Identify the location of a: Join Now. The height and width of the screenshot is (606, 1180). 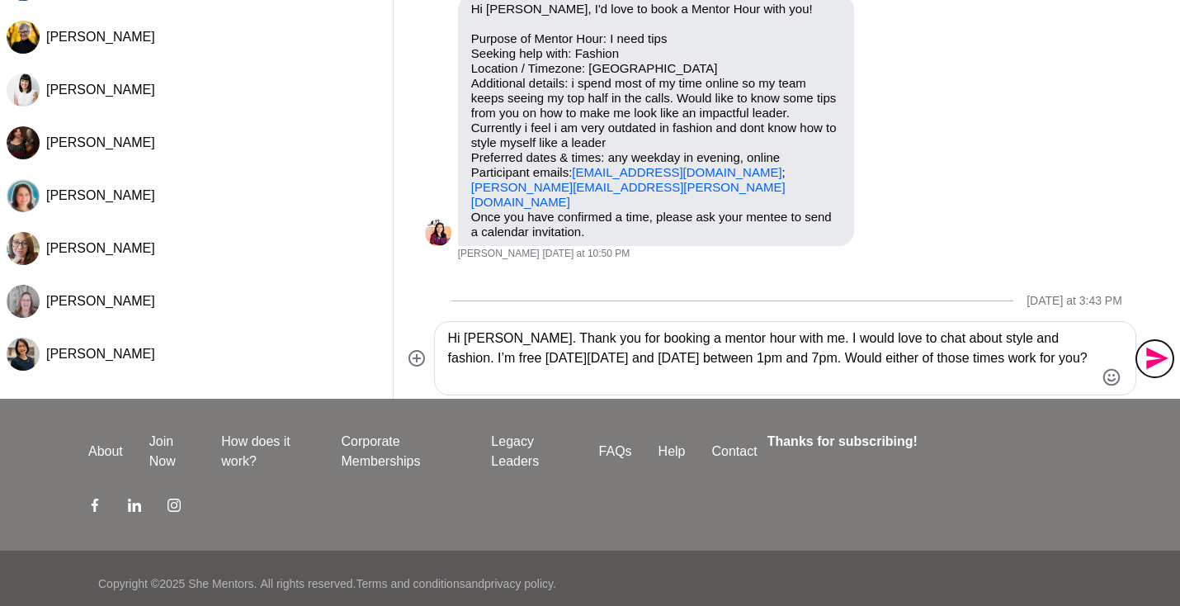
(172, 451).